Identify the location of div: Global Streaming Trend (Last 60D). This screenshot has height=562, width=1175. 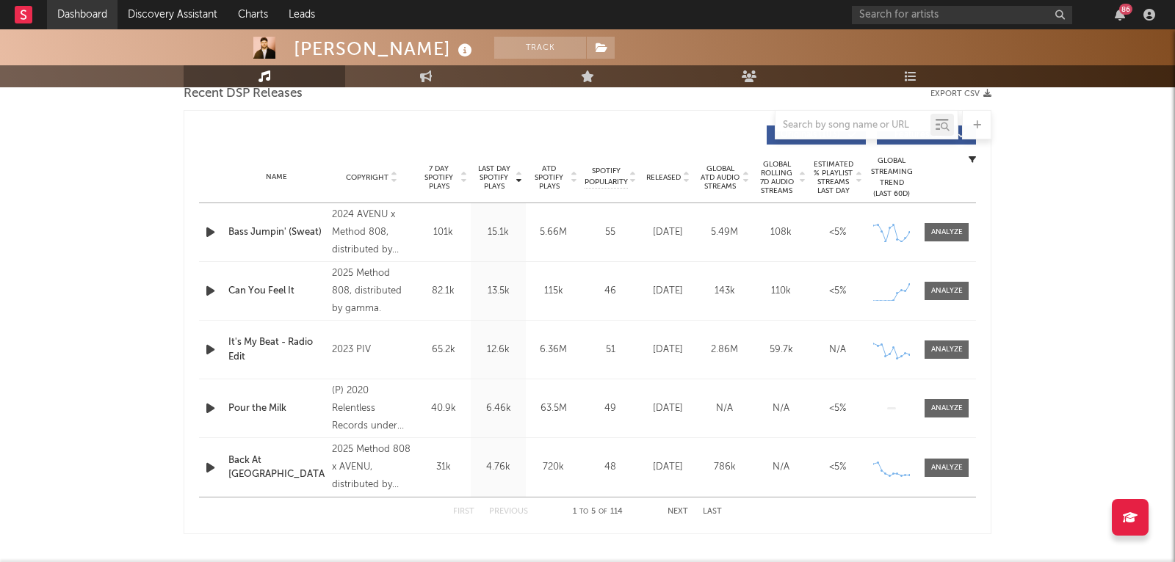
(891, 178).